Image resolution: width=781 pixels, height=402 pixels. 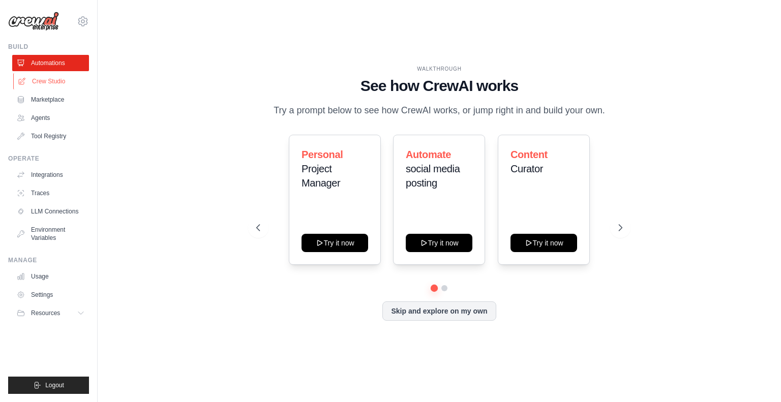 What do you see at coordinates (50, 175) in the screenshot?
I see `a: Integrations` at bounding box center [50, 175].